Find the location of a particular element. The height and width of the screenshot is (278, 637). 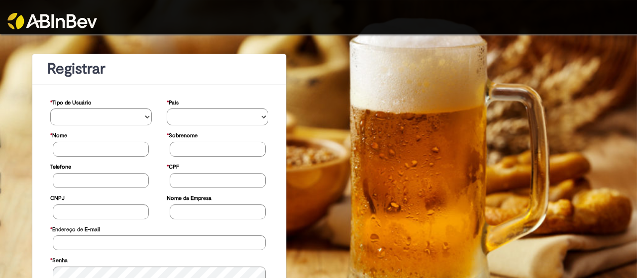

label: Telefone is located at coordinates (61, 166).